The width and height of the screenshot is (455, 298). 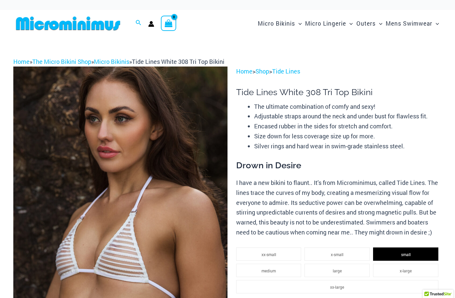 What do you see at coordinates (348, 127) in the screenshot?
I see `li: Encased rubber in the sides for stretch and comfort.` at bounding box center [348, 127].